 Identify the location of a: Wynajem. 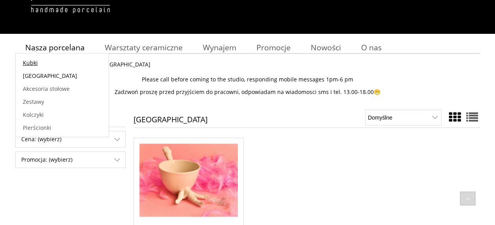
(219, 47).